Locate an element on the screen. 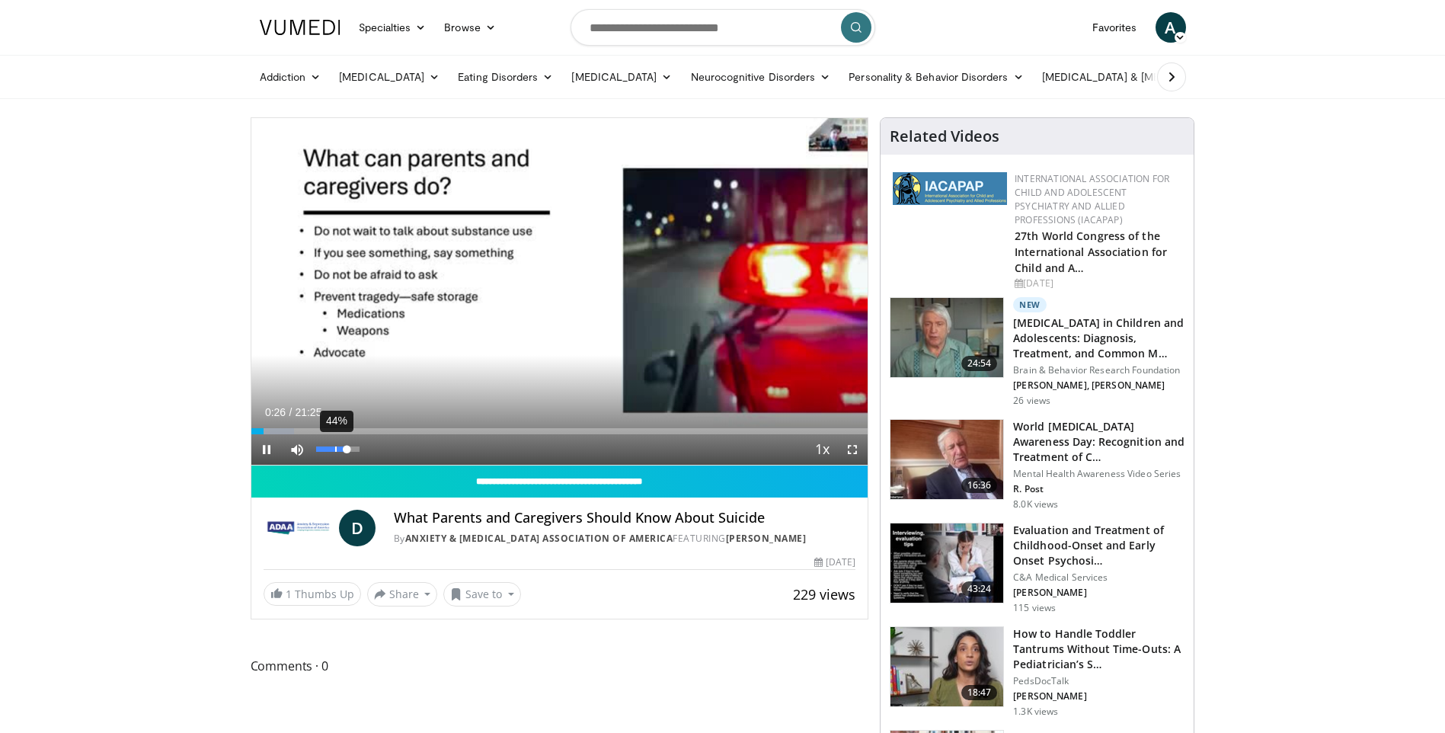 The image size is (1445, 733). button: Share is located at coordinates (402, 594).